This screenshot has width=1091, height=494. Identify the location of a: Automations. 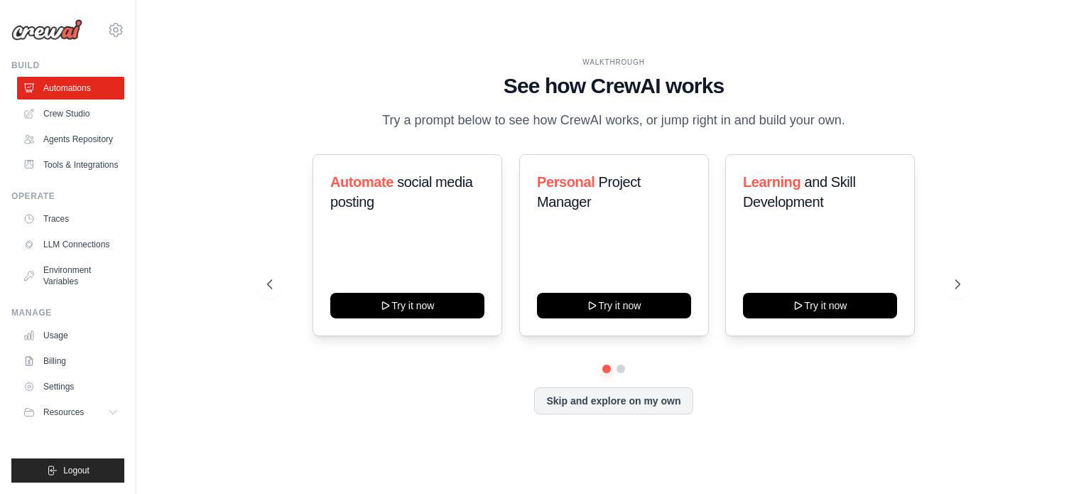
(70, 88).